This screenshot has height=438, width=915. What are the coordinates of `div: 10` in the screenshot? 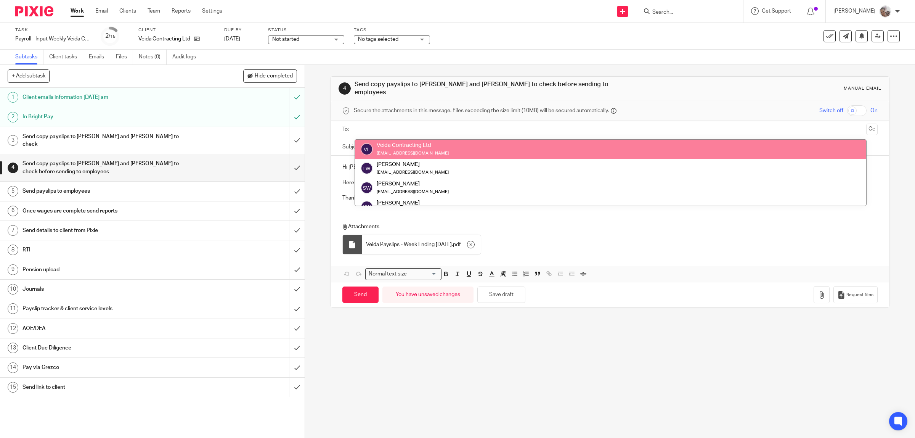 It's located at (13, 289).